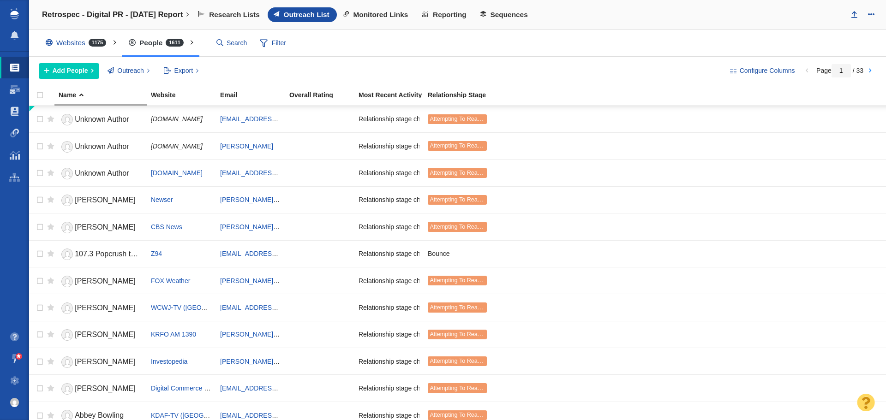 The image size is (886, 420). What do you see at coordinates (184, 71) in the screenshot?
I see `span: Export` at bounding box center [184, 71].